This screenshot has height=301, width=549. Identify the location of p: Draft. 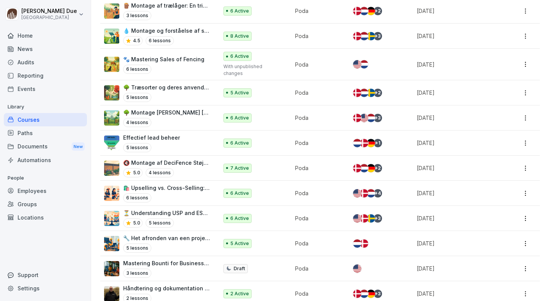
(239, 269).